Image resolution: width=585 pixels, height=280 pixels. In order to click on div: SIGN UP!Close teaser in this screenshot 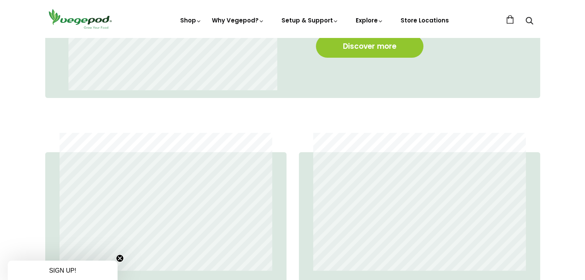, I will do `click(63, 270)`.